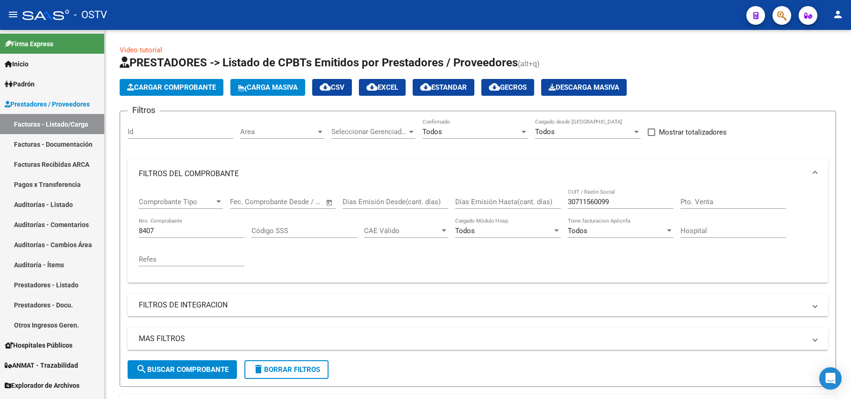 Image resolution: width=851 pixels, height=399 pixels. What do you see at coordinates (182, 370) in the screenshot?
I see `span: Buscar Comprobante` at bounding box center [182, 370].